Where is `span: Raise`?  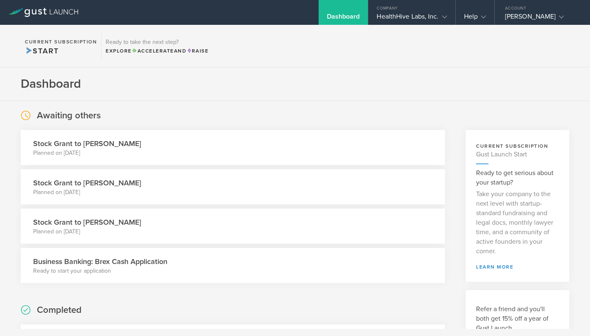
span: Raise is located at coordinates (197, 51).